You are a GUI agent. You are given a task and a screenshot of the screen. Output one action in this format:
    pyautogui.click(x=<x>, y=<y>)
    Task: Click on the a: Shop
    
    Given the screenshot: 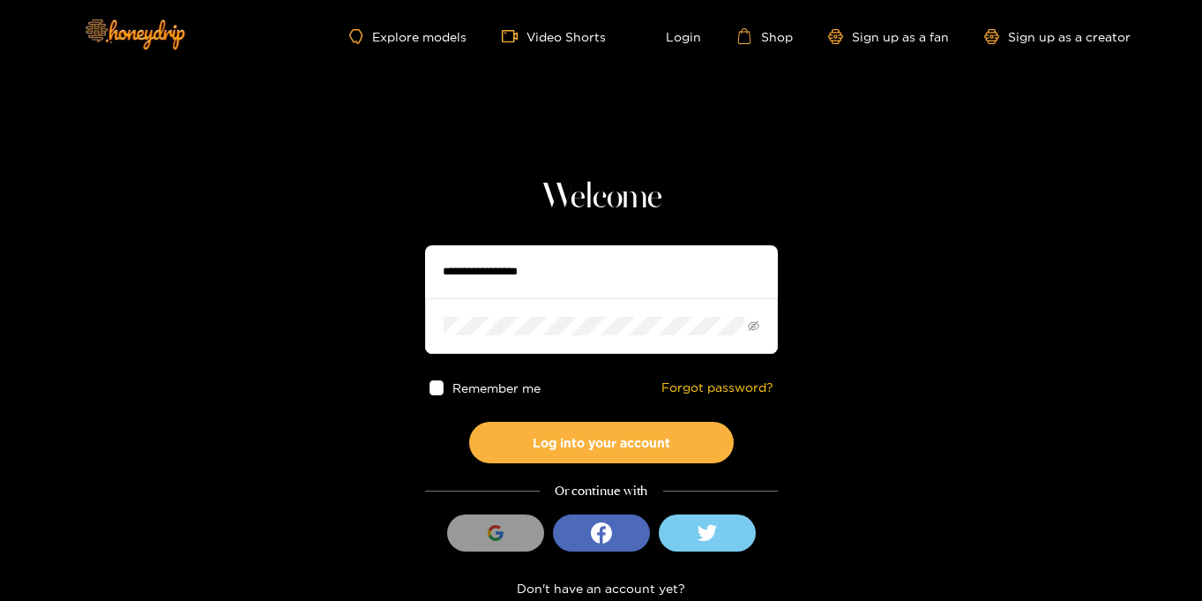 What is the action you would take?
    pyautogui.click(x=765, y=36)
    